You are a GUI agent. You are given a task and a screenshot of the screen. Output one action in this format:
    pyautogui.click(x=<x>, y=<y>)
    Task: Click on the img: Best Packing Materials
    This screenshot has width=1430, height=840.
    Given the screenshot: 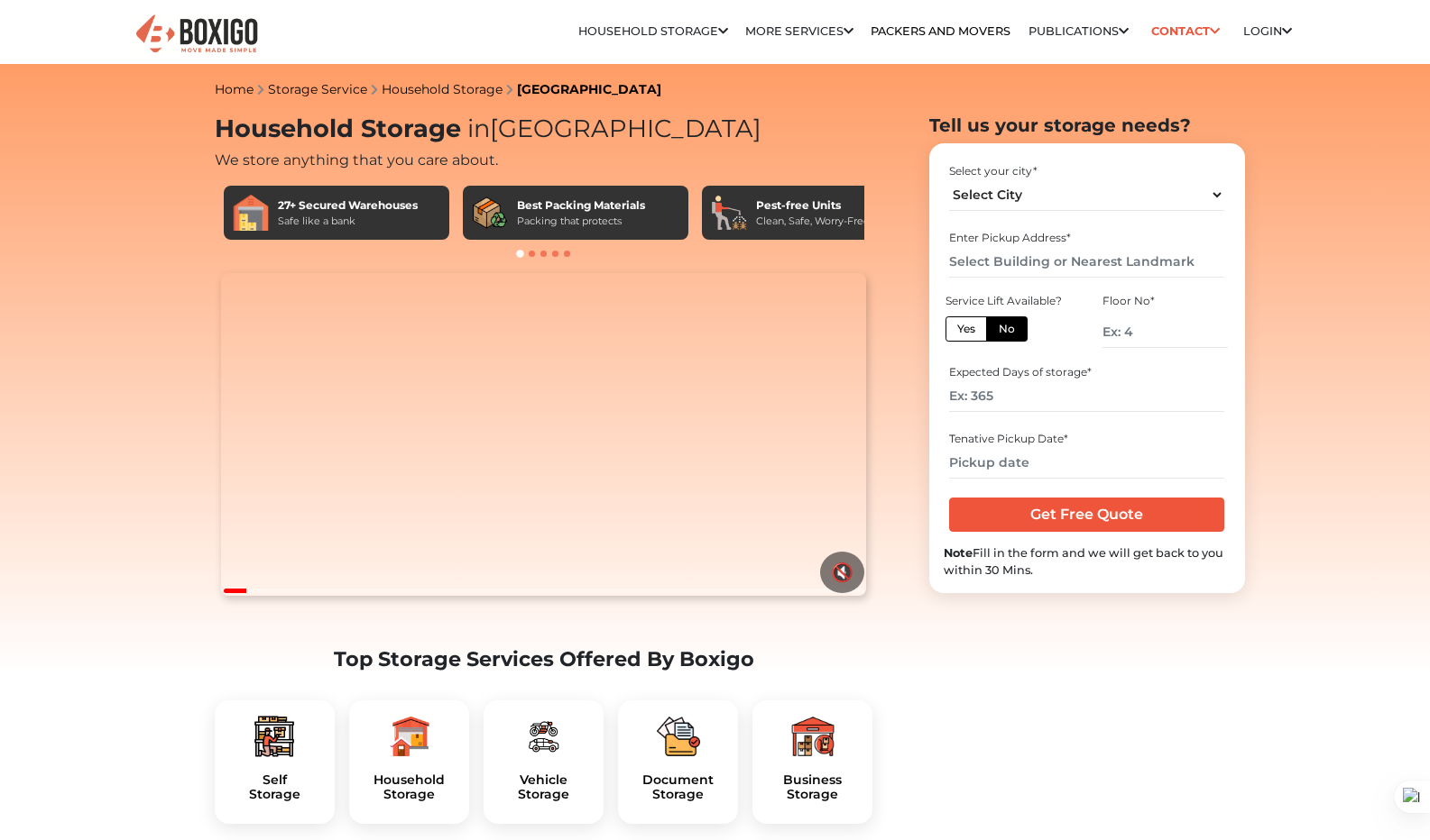 What is the action you would take?
    pyautogui.click(x=490, y=213)
    